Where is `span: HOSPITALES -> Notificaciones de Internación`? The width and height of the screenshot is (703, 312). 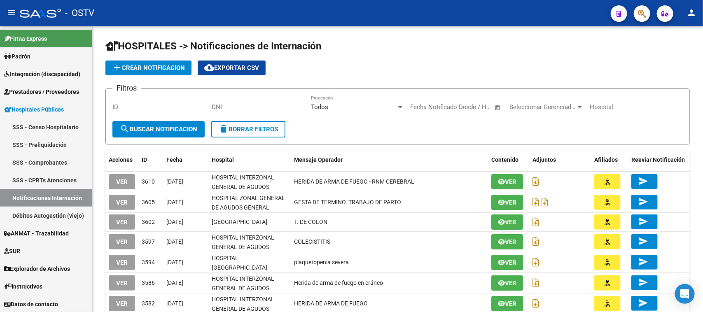
span: HOSPITALES -> Notificaciones de Internación is located at coordinates (213, 46).